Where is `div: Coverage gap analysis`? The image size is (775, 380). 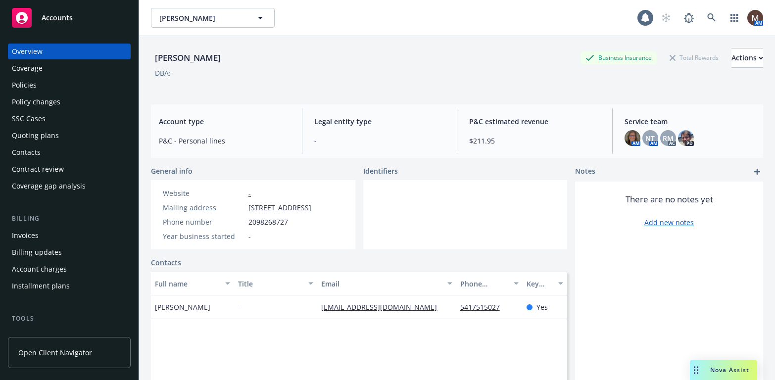 div: Coverage gap analysis is located at coordinates (49, 186).